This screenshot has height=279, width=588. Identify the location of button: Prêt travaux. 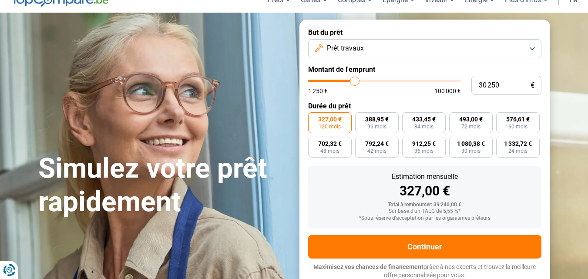
(425, 49).